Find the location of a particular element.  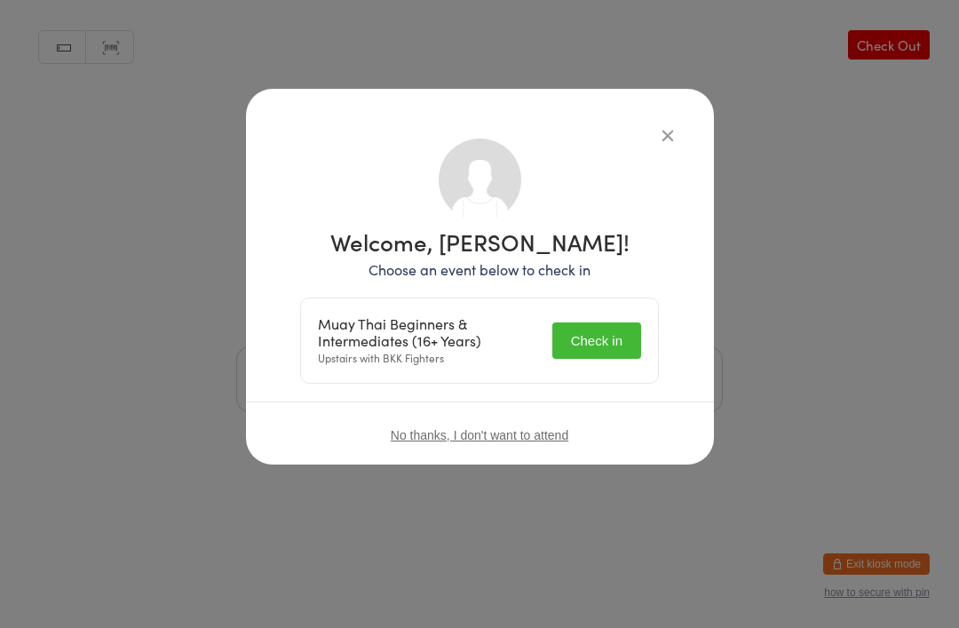

p: Choose an event below to check in is located at coordinates (480, 269).